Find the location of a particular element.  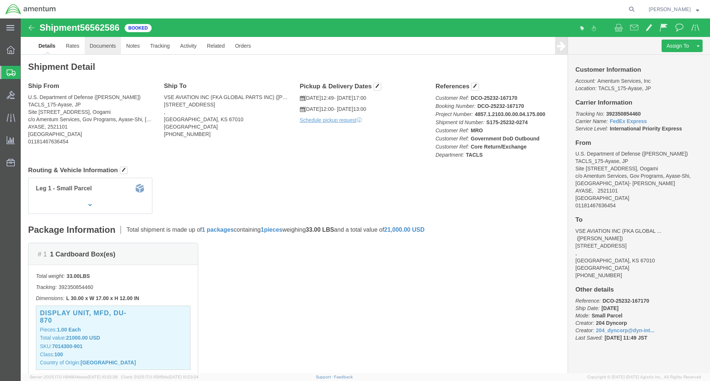

span: Client: 2025.17.0-159f9de is located at coordinates (160, 377).